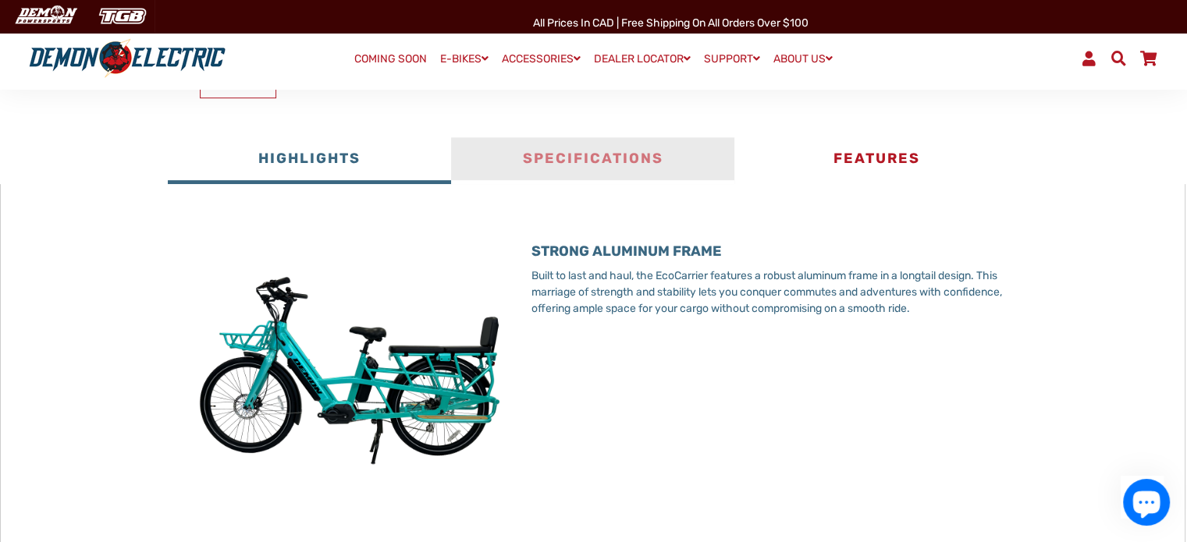 The height and width of the screenshot is (542, 1187). Describe the element at coordinates (122, 16) in the screenshot. I see `img: TGB Canada` at that location.